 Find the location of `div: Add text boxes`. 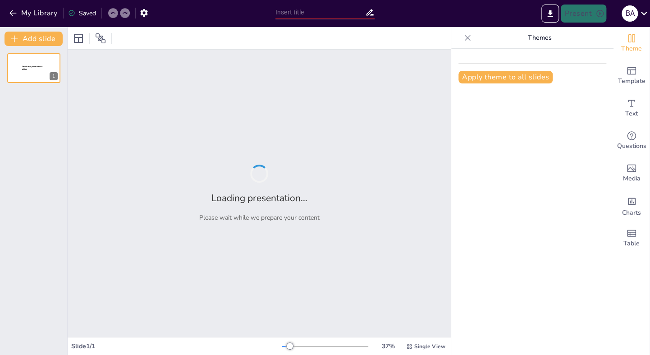

div: Add text boxes is located at coordinates (631, 108).